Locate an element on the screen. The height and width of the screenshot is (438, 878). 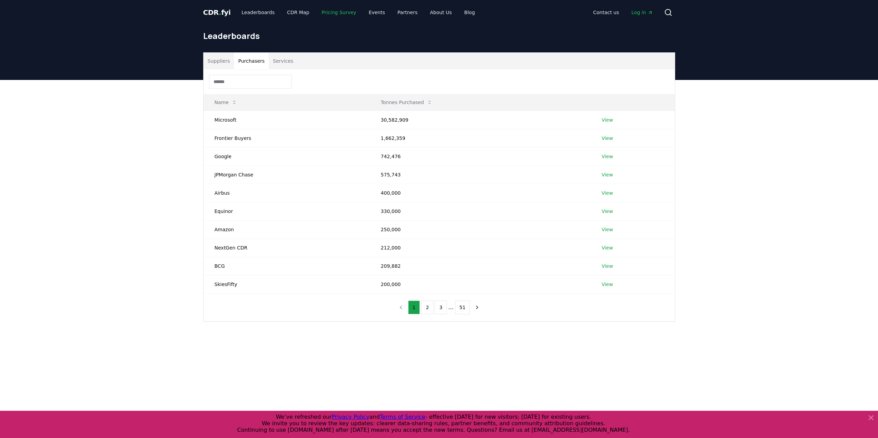
td: 575,743 is located at coordinates (480, 175).